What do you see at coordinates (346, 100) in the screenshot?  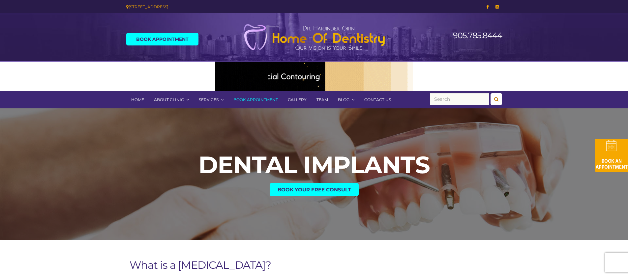 I see `a: Blog` at bounding box center [346, 100].